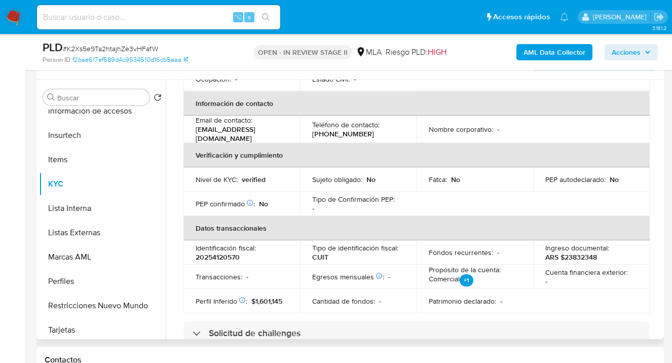 The image size is (672, 363). Describe the element at coordinates (659, 17) in the screenshot. I see `a: Salir` at that location.